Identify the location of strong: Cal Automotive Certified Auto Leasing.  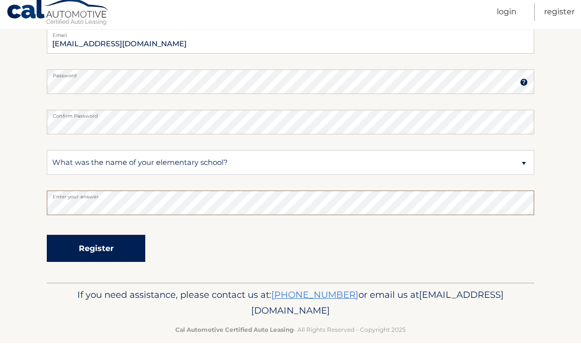
(234, 337).